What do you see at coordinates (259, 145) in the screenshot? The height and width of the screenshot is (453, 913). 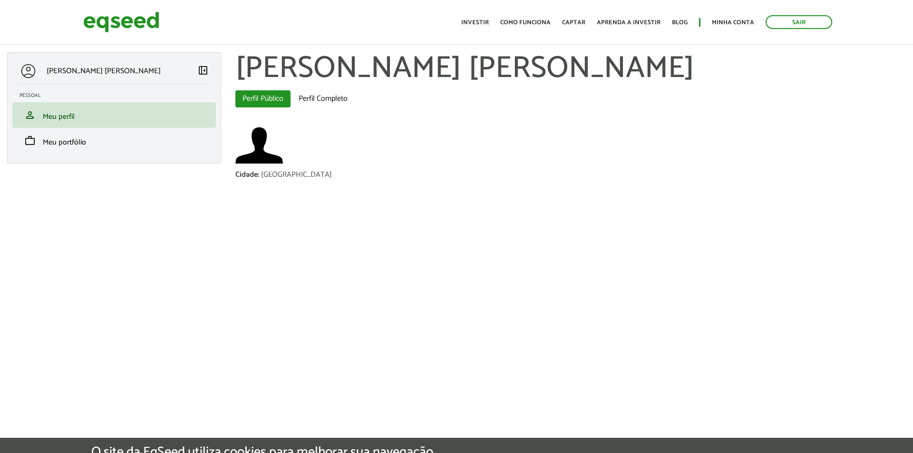 I see `img: Foto de Marcelo Pereira Bergamaschi Junior` at bounding box center [259, 145].